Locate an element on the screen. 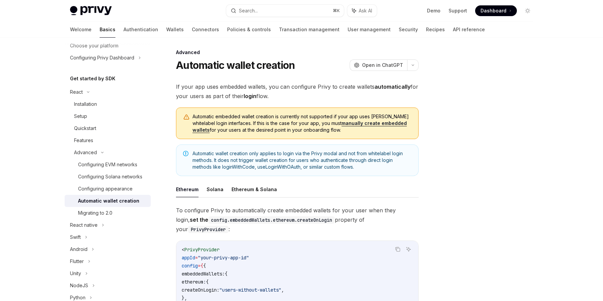  div: Configuring Privy Dashboard is located at coordinates (102, 58).